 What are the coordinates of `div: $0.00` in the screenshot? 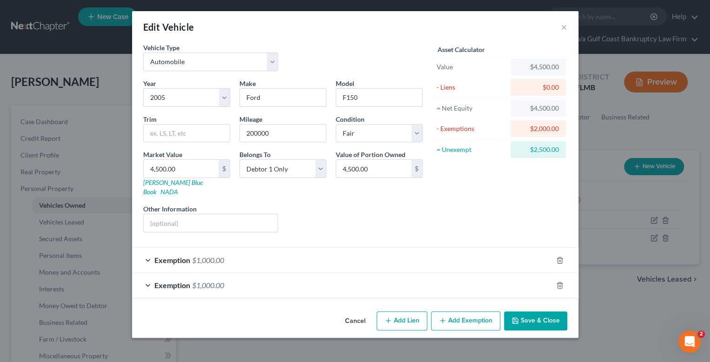 It's located at (538, 87).